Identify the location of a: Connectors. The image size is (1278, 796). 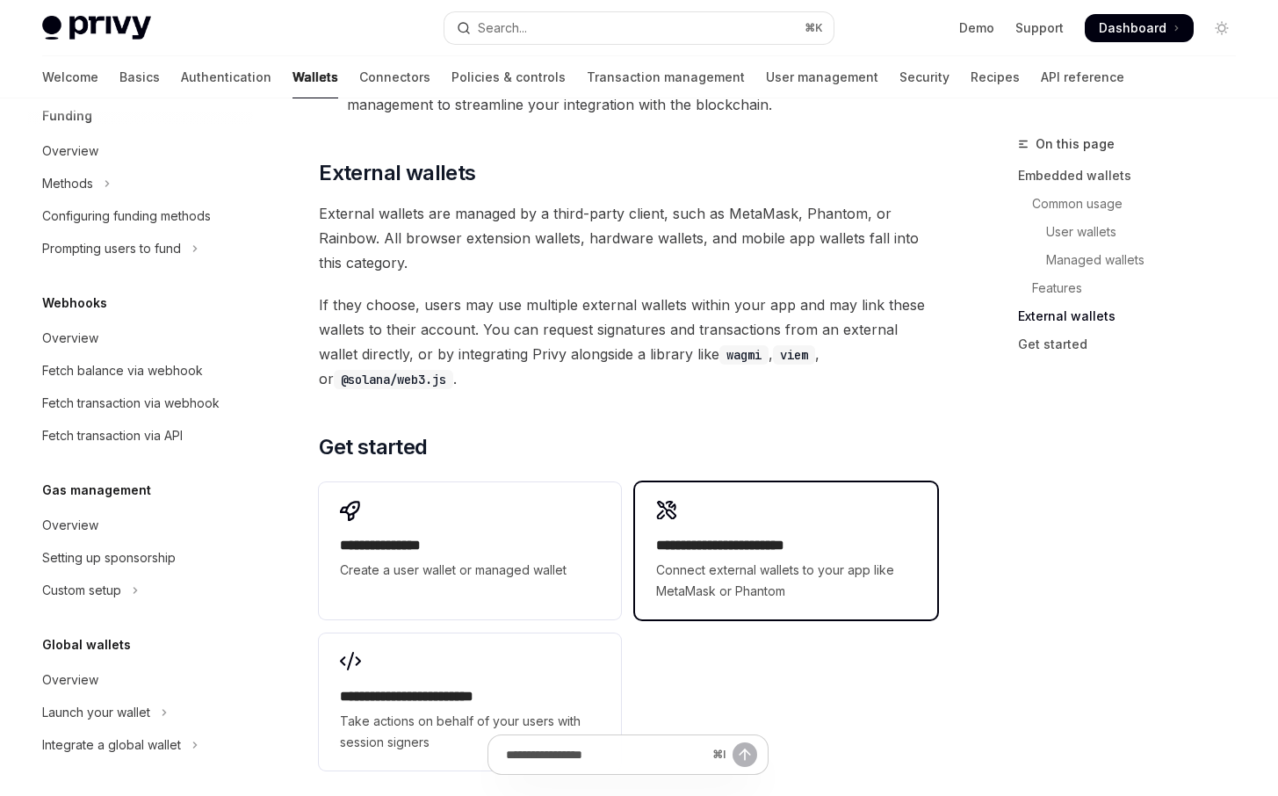
(394, 77).